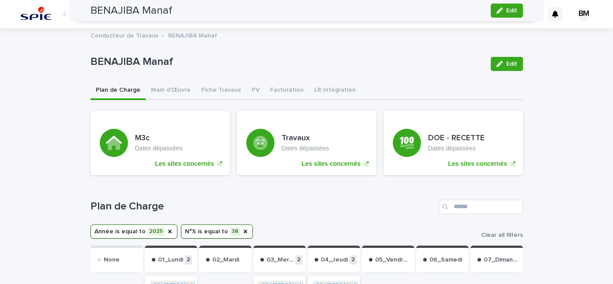  What do you see at coordinates (226, 260) in the screenshot?
I see `p: 02_Mardi` at bounding box center [226, 260].